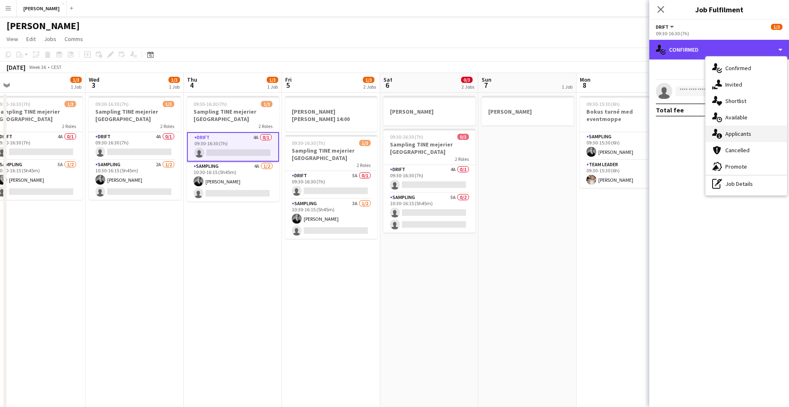 The height and width of the screenshot is (407, 789). What do you see at coordinates (50, 39) in the screenshot?
I see `span: Jobs` at bounding box center [50, 39].